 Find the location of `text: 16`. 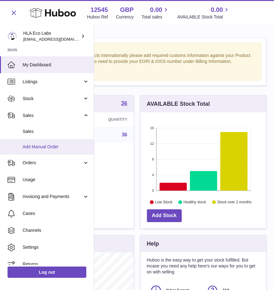

text: 16 is located at coordinates (152, 128).